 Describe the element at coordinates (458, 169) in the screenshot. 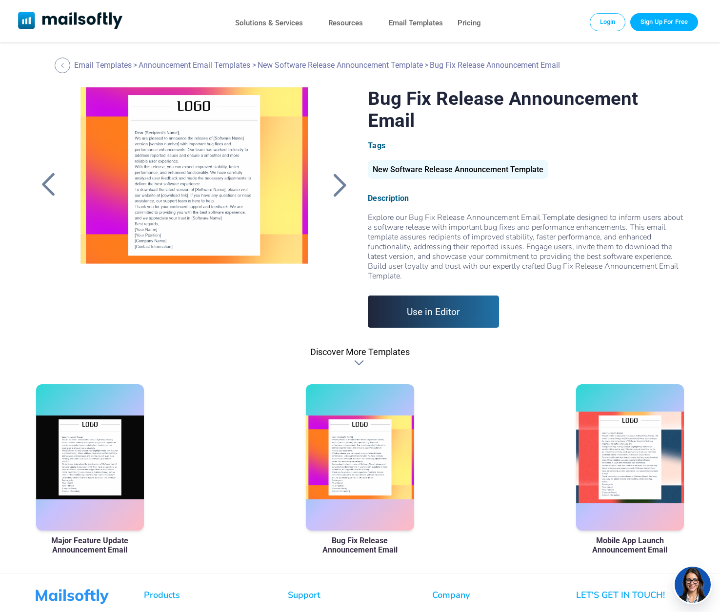

I see `div: New Software Release Announcement Template` at that location.